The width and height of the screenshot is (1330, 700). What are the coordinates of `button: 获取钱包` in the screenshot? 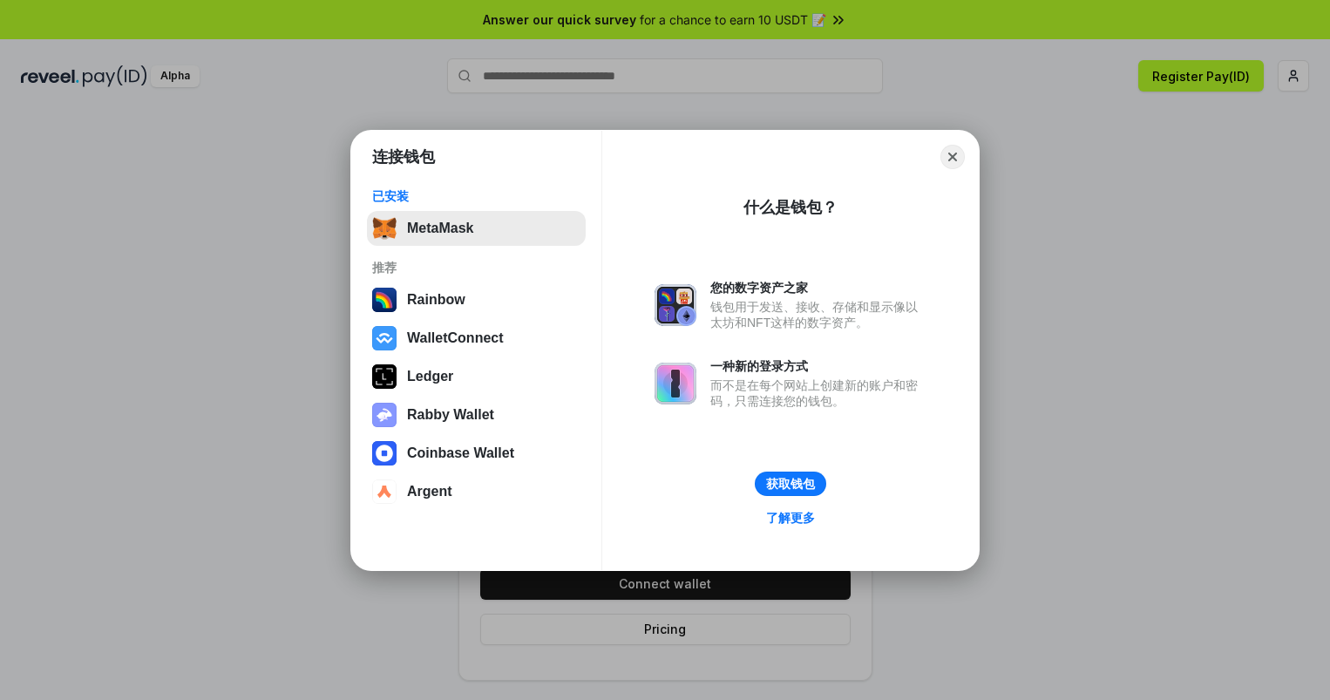 It's located at (790, 484).